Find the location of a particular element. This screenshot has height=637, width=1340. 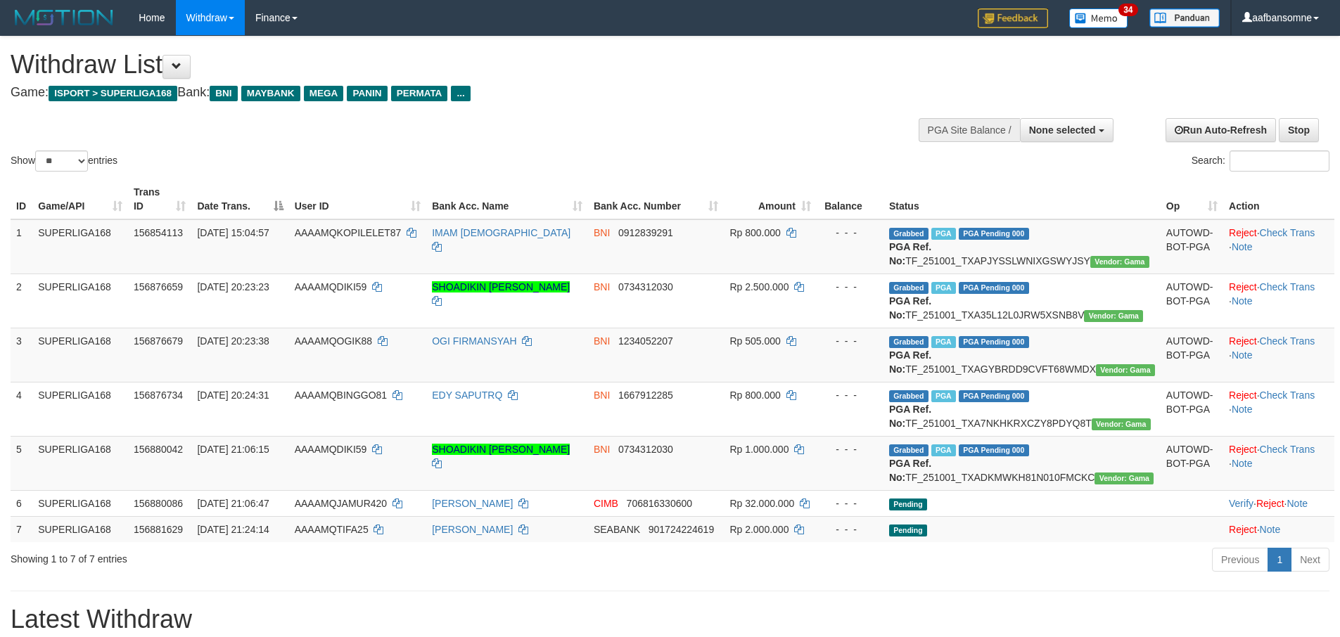

a: EDY SAPUTRQ is located at coordinates (467, 395).